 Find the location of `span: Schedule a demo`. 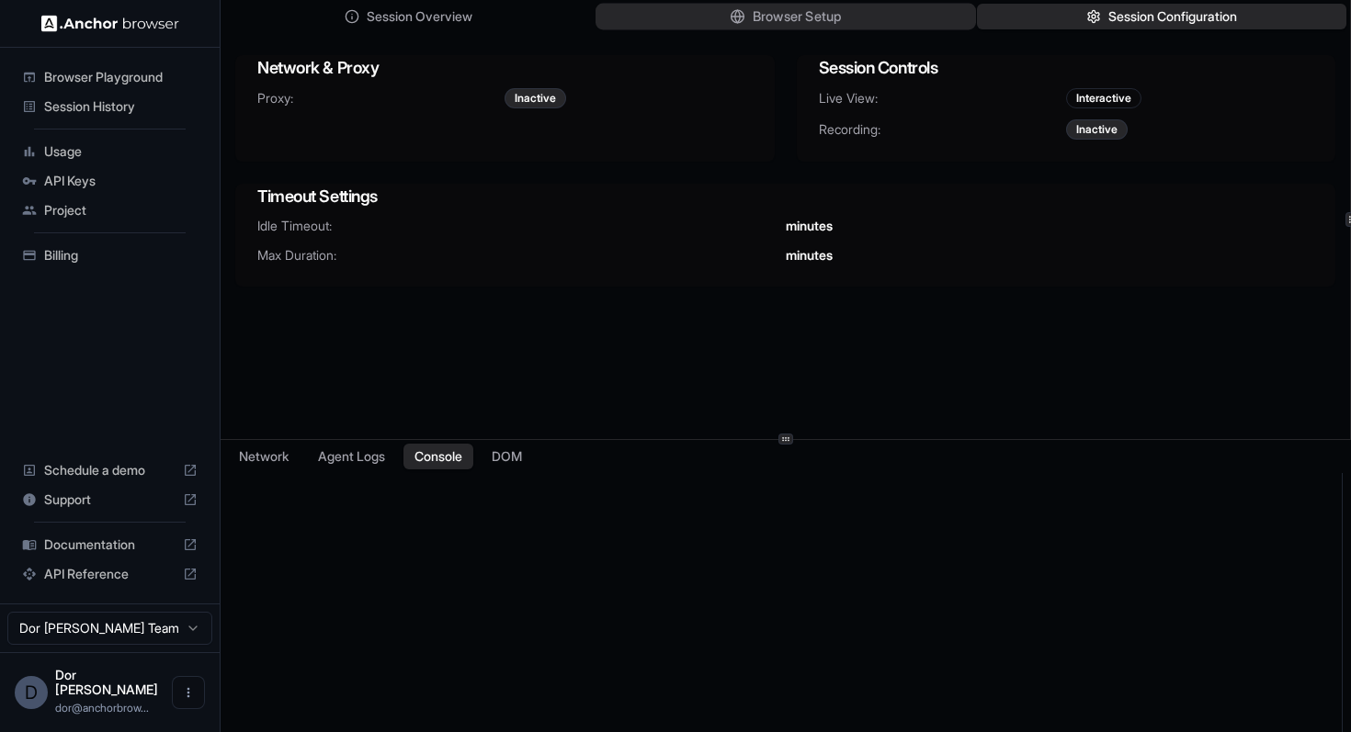

span: Schedule a demo is located at coordinates (109, 471).